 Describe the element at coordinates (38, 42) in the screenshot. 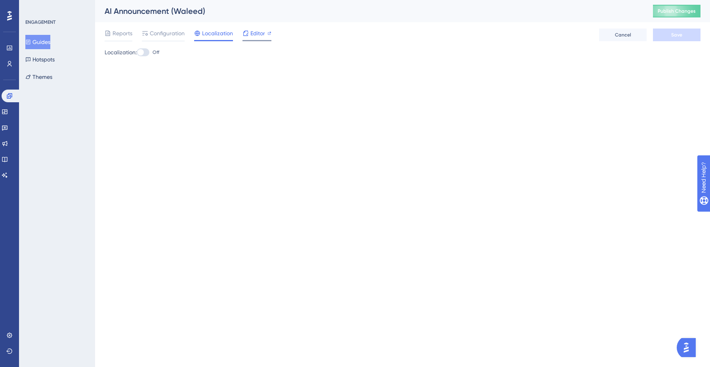

I see `button: Guides` at that location.